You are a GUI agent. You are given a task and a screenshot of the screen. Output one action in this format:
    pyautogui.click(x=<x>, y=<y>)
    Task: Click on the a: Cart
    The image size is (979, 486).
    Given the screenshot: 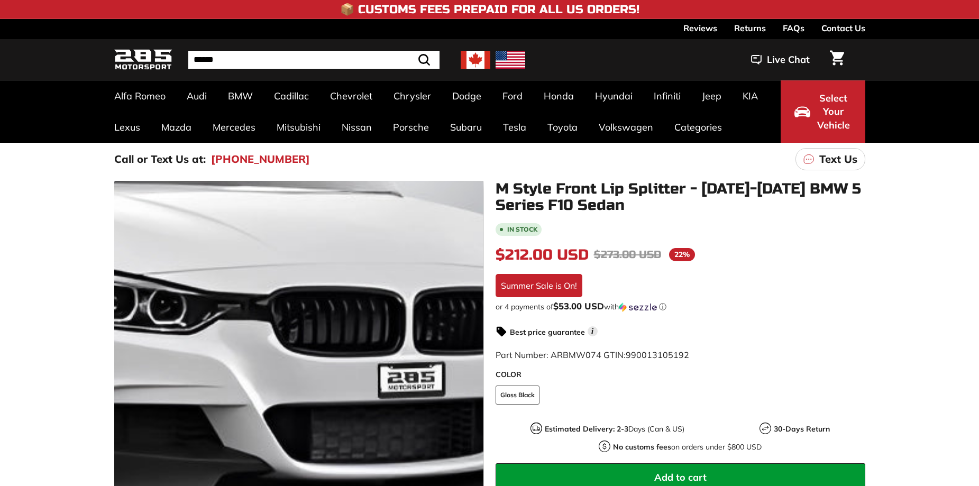 What is the action you would take?
    pyautogui.click(x=836, y=60)
    